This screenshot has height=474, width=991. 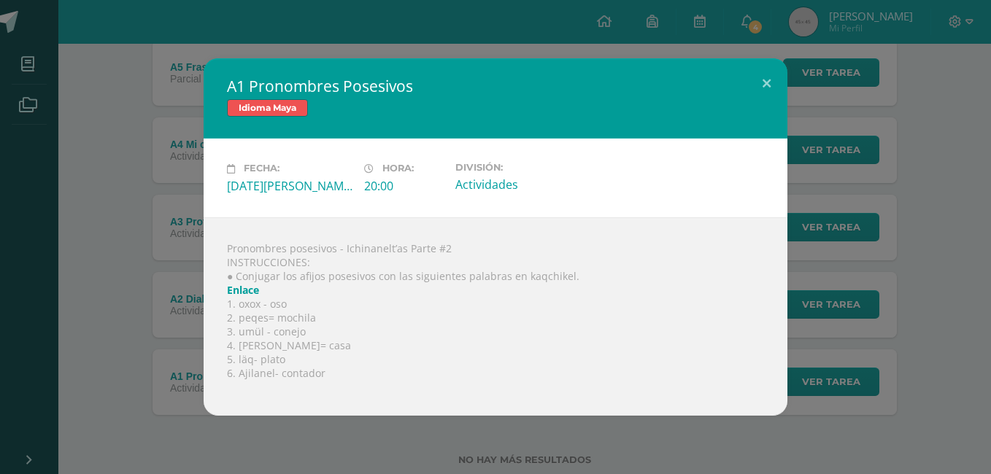 What do you see at coordinates (518, 167) in the screenshot?
I see `label: División:` at bounding box center [518, 167].